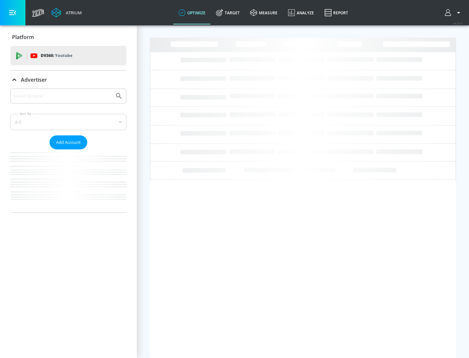 The width and height of the screenshot is (469, 358). I want to click on a: Target, so click(228, 13).